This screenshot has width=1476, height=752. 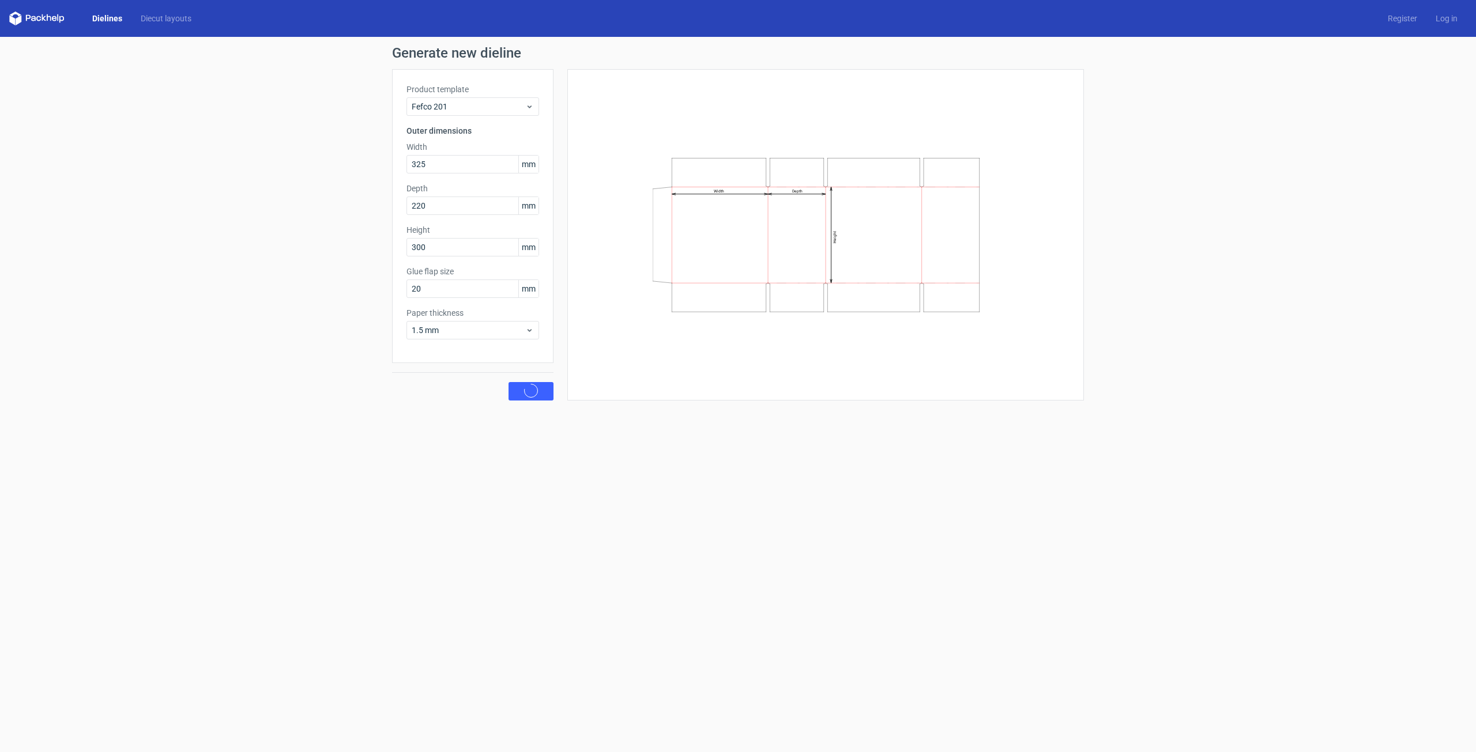 What do you see at coordinates (107, 18) in the screenshot?
I see `a: Dielines` at bounding box center [107, 18].